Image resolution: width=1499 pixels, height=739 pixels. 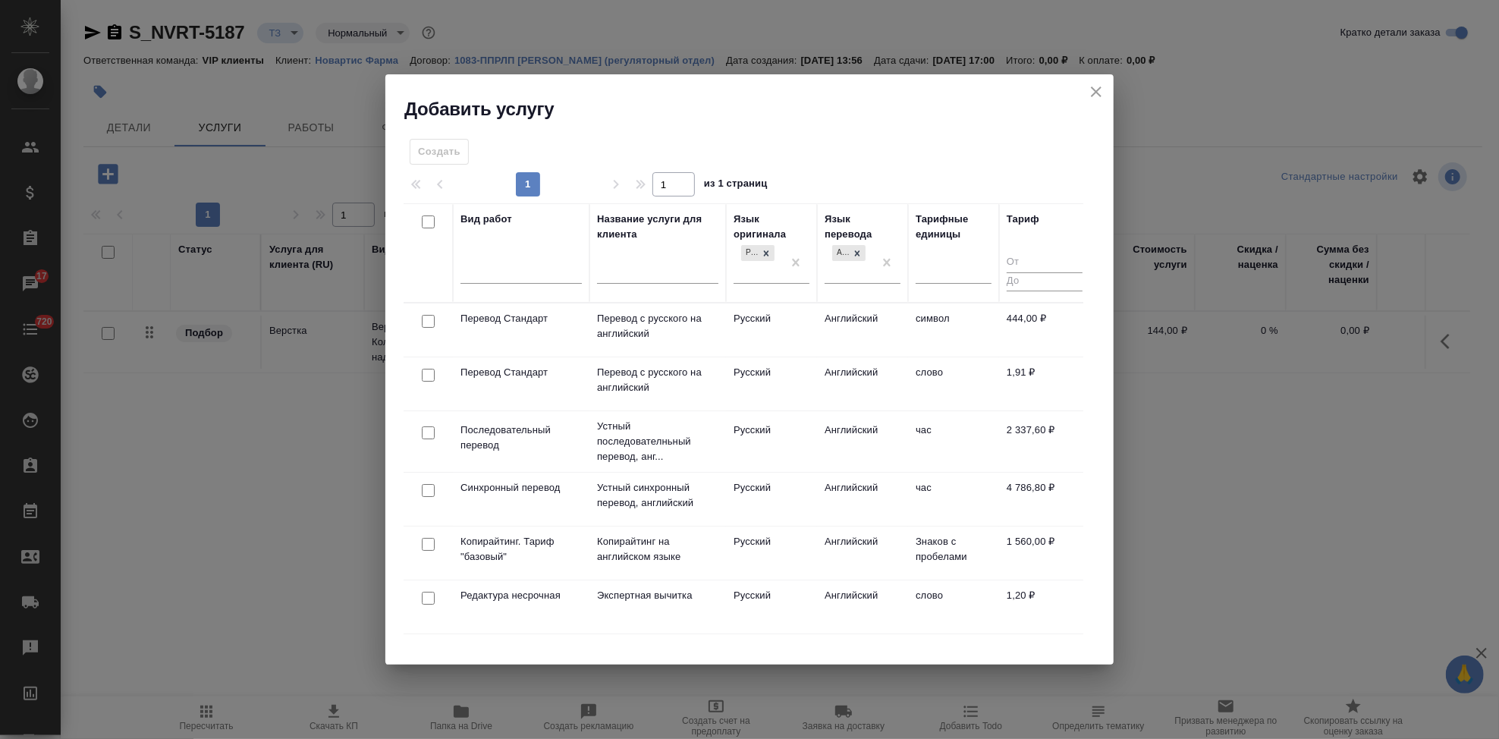 What do you see at coordinates (862, 227) in the screenshot?
I see `div: Язык перевода` at bounding box center [862, 227].